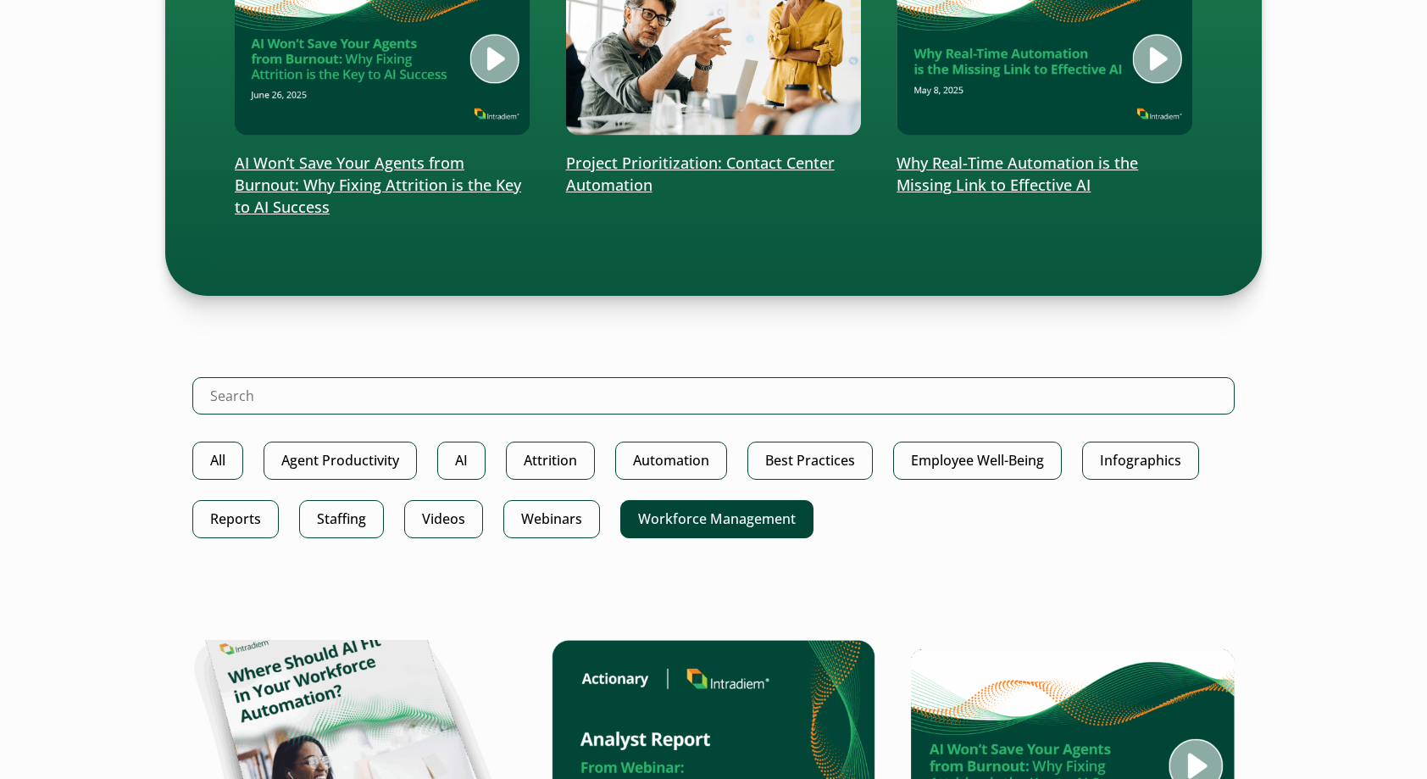 Image resolution: width=1427 pixels, height=779 pixels. Describe the element at coordinates (552, 519) in the screenshot. I see `a: Webinars` at that location.